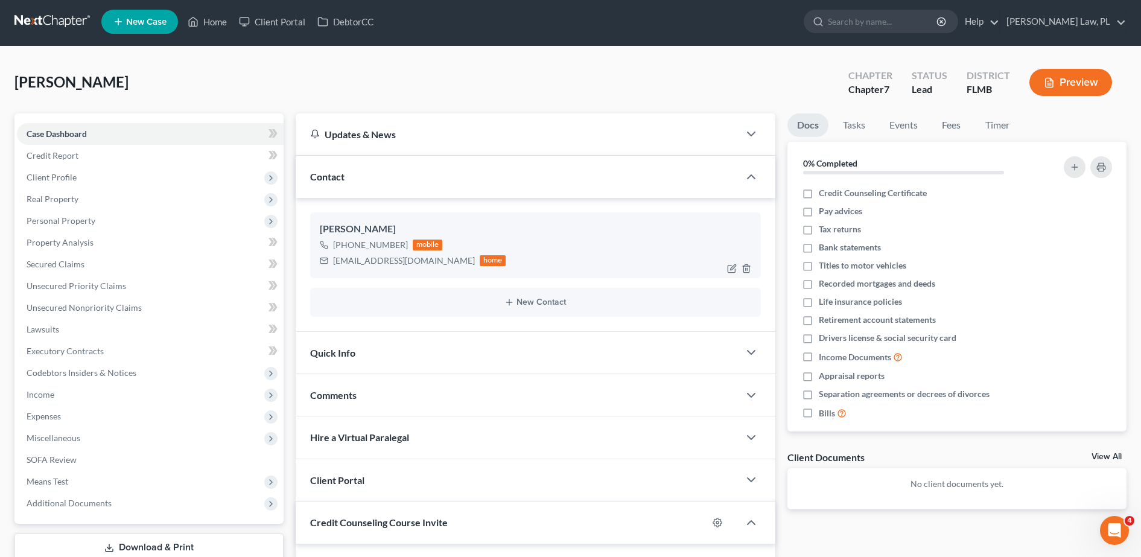  I want to click on div: FLMB, so click(989, 89).